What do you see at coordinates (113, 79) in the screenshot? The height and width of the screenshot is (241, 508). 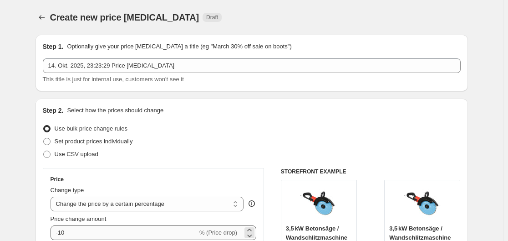 I see `span: This title is just for internal use, customers won't see it` at bounding box center [113, 79].